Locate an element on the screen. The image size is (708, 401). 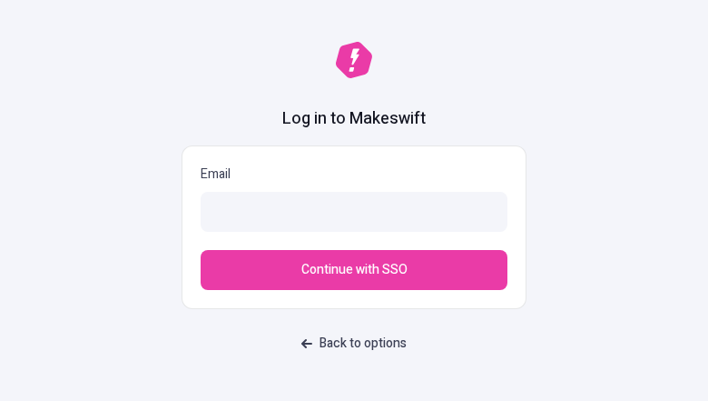
p: Email is located at coordinates (354, 174).